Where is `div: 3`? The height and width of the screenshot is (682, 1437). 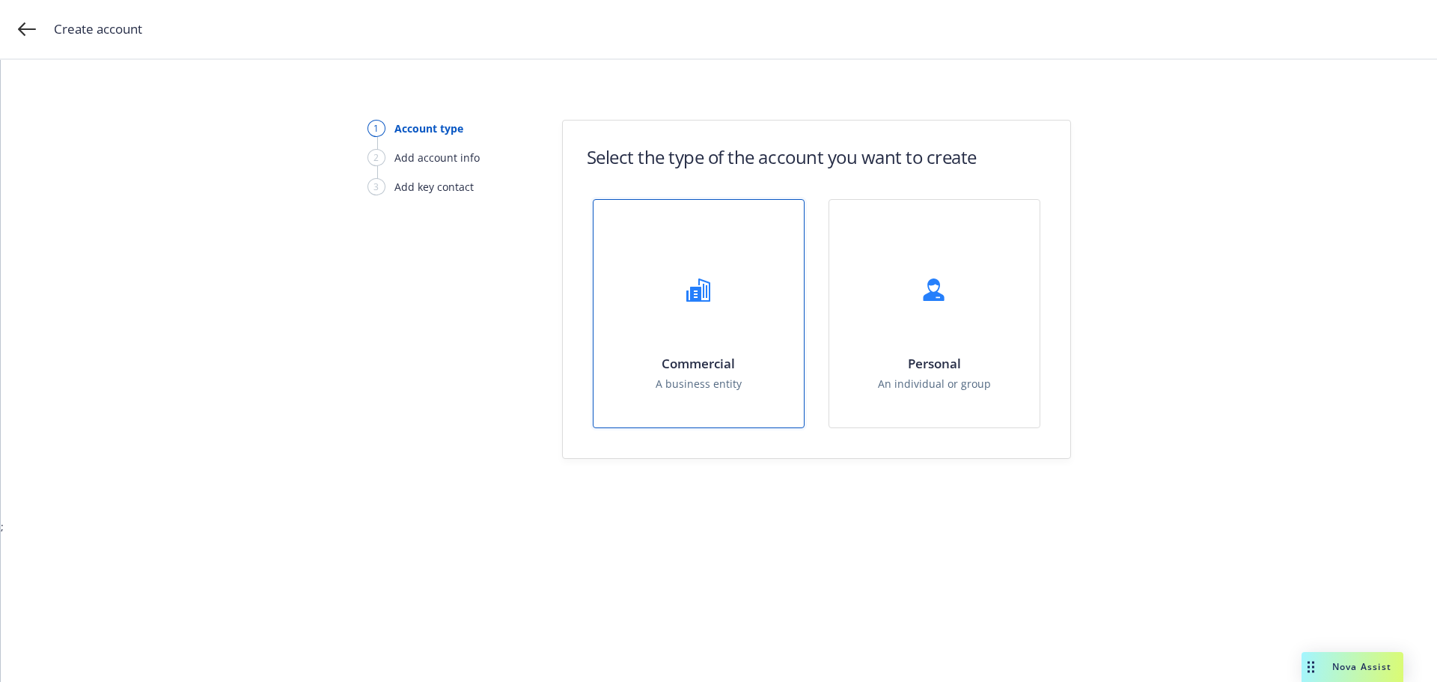
div: 3 is located at coordinates (377, 186).